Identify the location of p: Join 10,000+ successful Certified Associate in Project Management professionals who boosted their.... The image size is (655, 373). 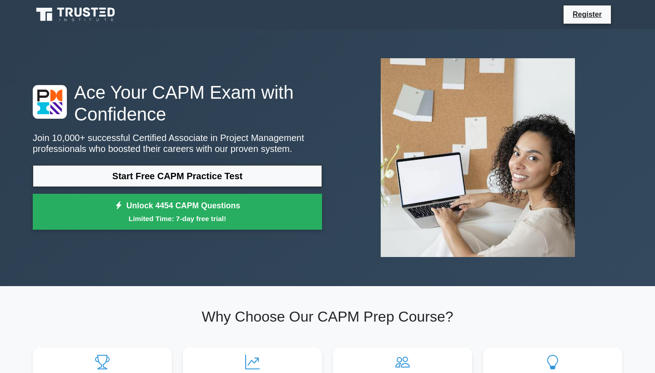
(177, 143).